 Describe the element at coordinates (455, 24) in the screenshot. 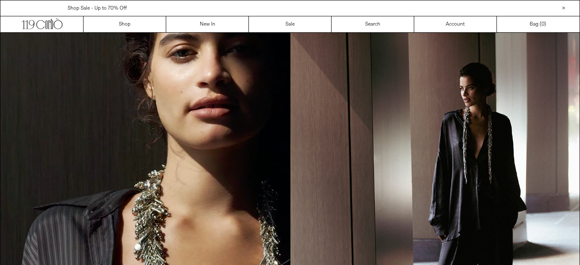

I see `a: Account` at that location.